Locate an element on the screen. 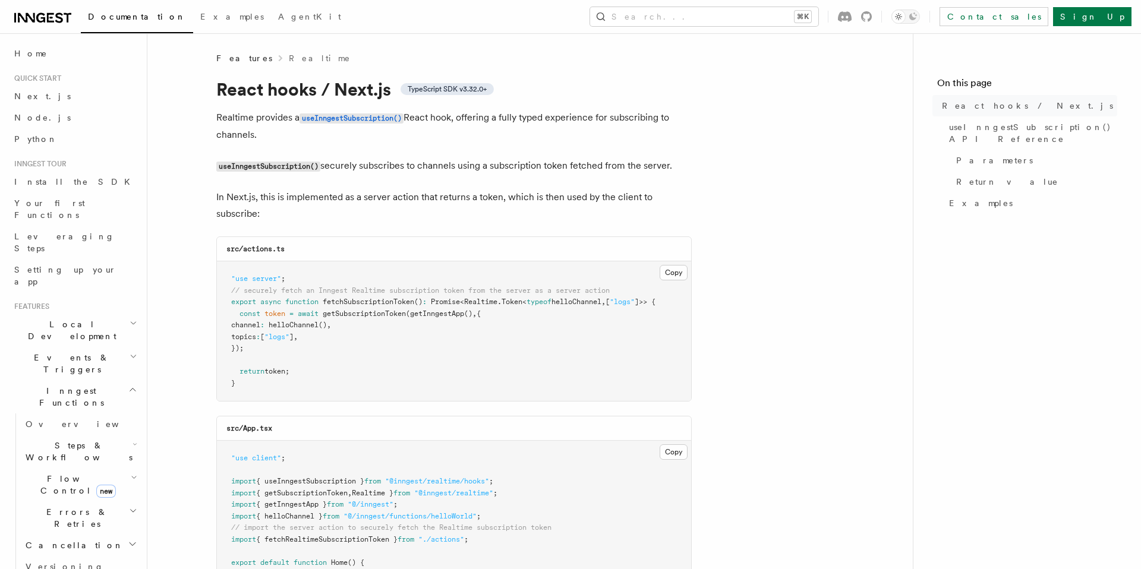 This screenshot has height=569, width=1141. span: typeof is located at coordinates (539, 302).